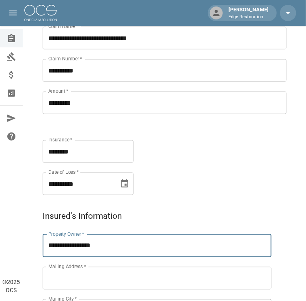  I want to click on div: © 2025 OCS, so click(11, 286).